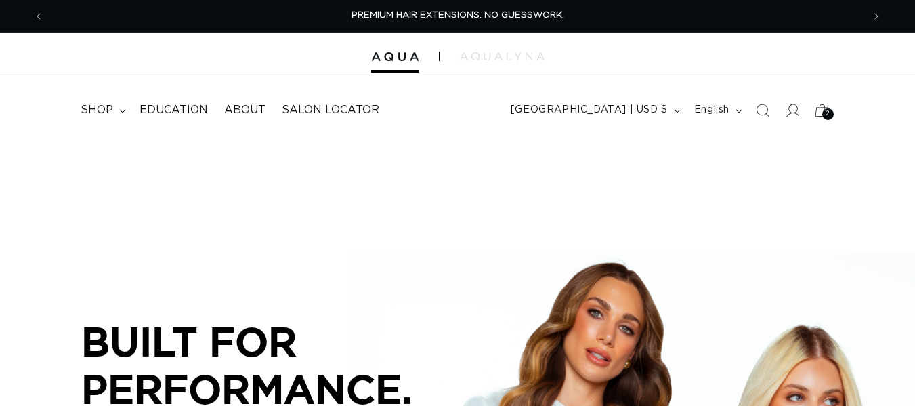 The image size is (915, 406). What do you see at coordinates (717, 110) in the screenshot?
I see `button: English` at bounding box center [717, 110].